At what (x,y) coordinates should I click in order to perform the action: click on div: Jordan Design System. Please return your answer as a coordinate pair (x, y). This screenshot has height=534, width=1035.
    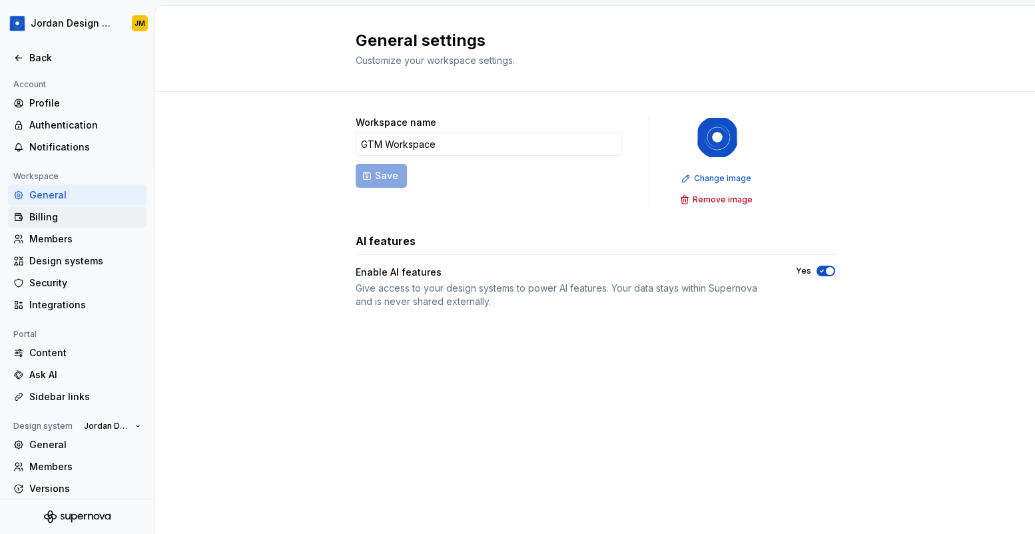
    Looking at the image, I should click on (73, 23).